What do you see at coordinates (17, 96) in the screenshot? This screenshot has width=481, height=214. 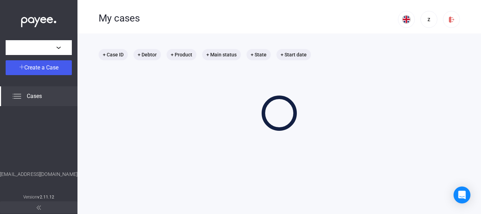 I see `img: list.svg` at bounding box center [17, 96].